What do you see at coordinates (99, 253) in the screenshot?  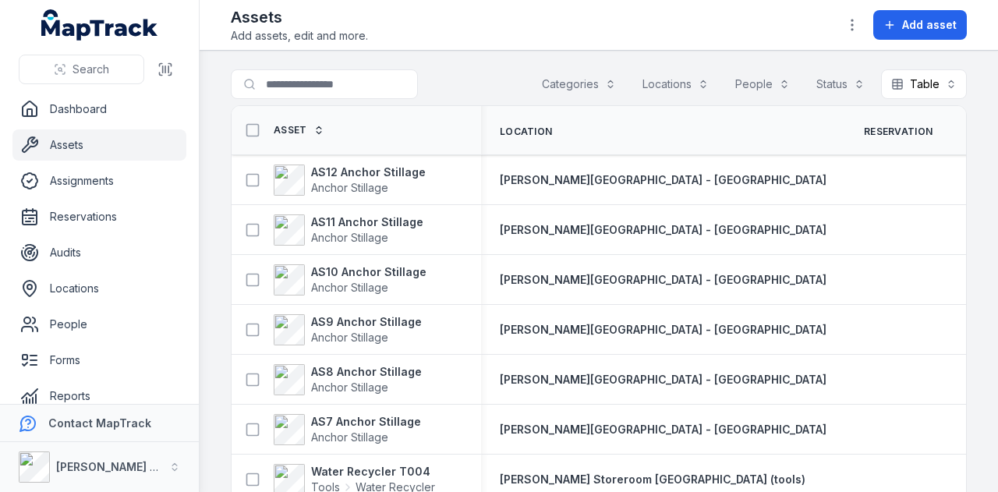 I see `a: Audits` at bounding box center [99, 253].